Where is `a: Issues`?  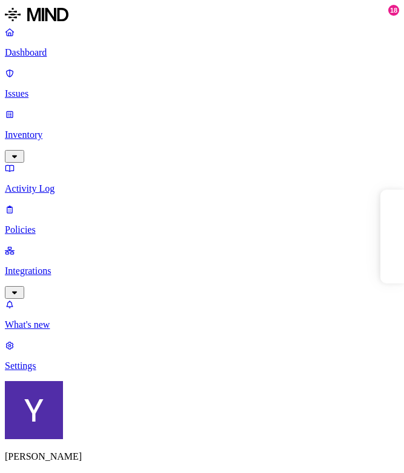
a: Issues is located at coordinates (202, 84).